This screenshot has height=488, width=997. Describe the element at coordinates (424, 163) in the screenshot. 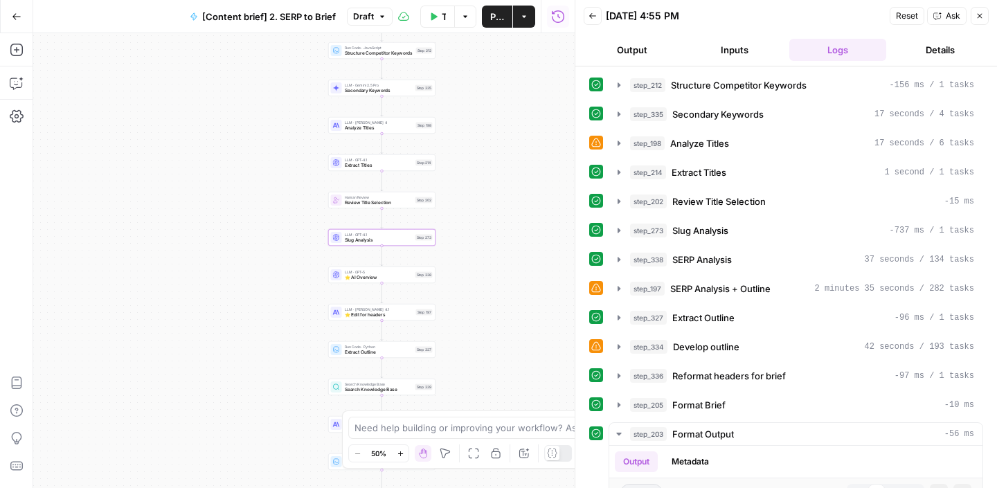

I see `div: Step 214` at that location.